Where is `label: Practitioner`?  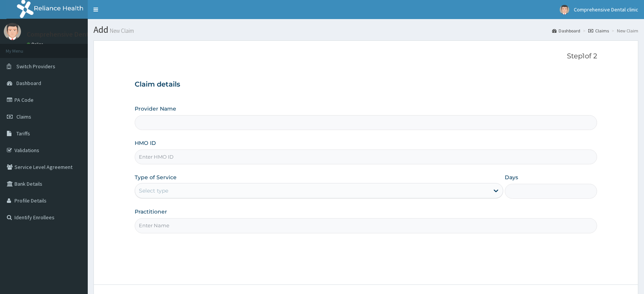
label: Practitioner is located at coordinates (151, 212).